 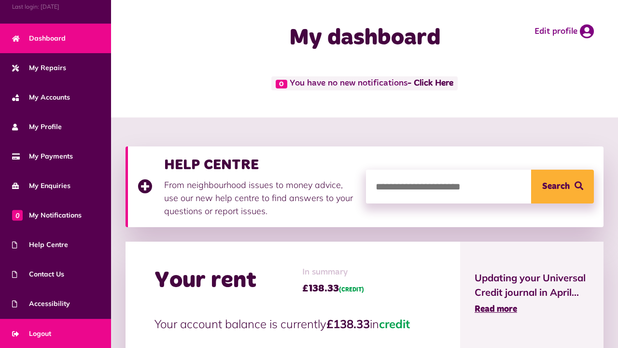 I want to click on span: Logout, so click(x=31, y=333).